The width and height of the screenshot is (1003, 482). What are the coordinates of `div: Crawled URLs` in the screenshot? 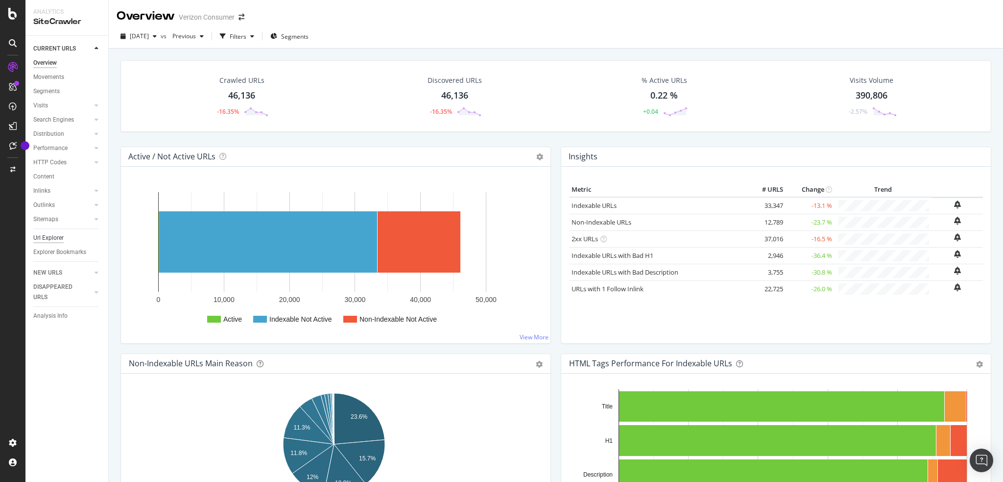 It's located at (242, 80).